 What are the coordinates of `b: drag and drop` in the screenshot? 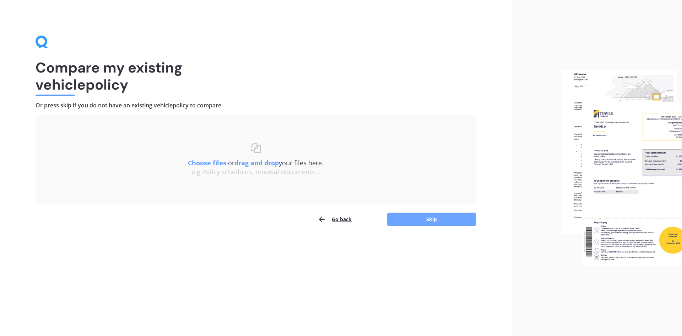 It's located at (257, 163).